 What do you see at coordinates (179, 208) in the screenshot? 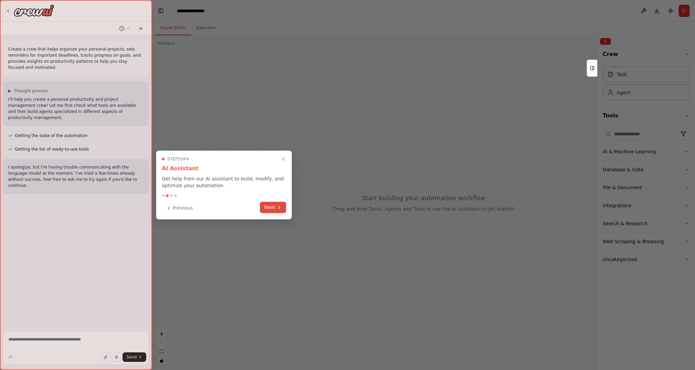
I see `button: Previous` at bounding box center [179, 208].